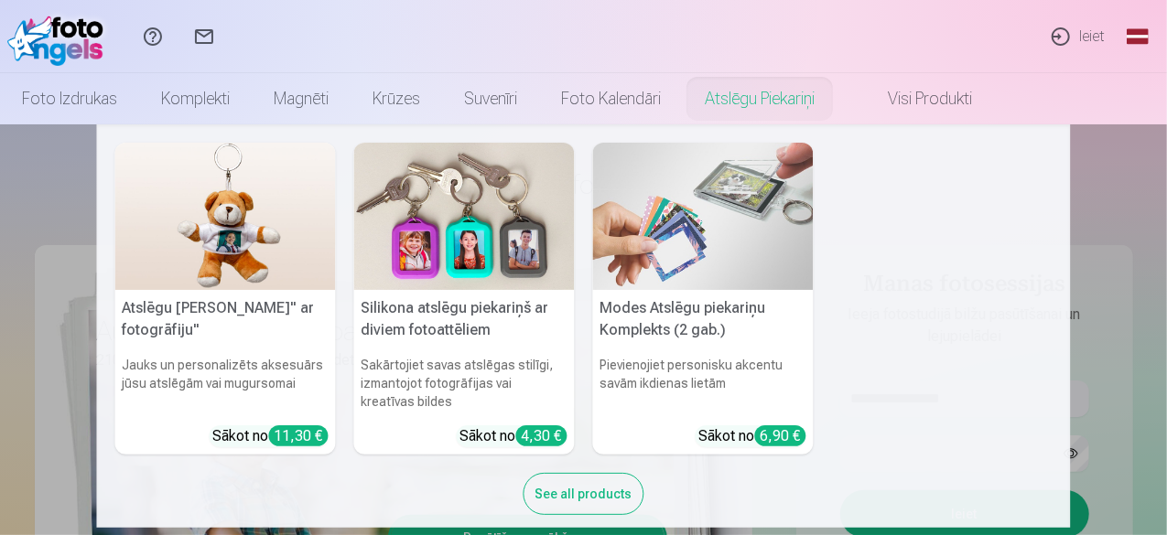 The image size is (1167, 535). I want to click on h6: Jauks un personalizēts aksesuārs jūsu atslēgām vai mugursomai, so click(225, 383).